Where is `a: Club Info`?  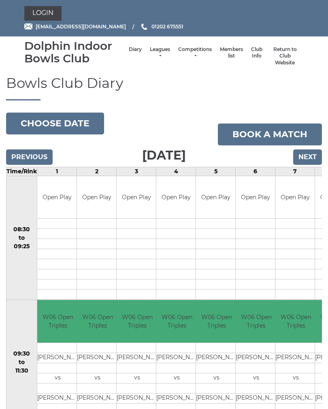 a: Club Info is located at coordinates (257, 53).